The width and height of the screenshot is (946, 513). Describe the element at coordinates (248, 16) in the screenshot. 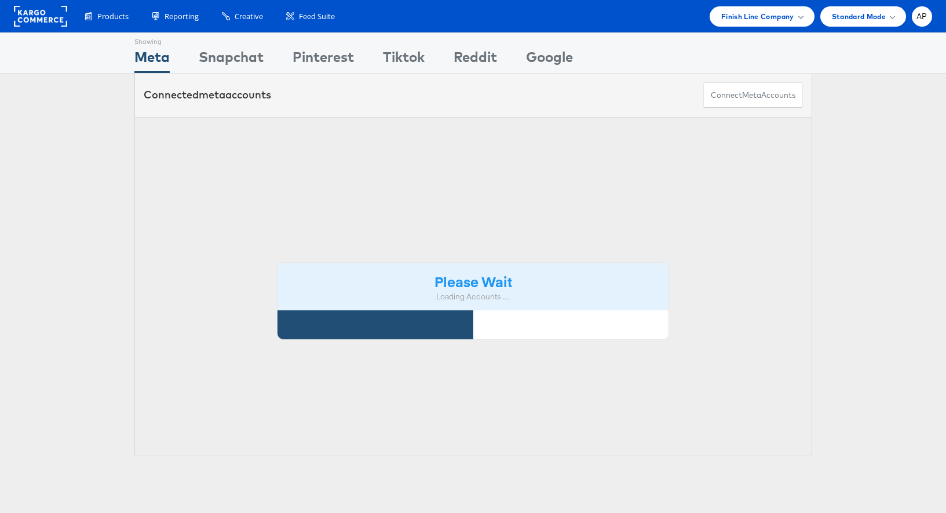

I see `span: Creative` at that location.